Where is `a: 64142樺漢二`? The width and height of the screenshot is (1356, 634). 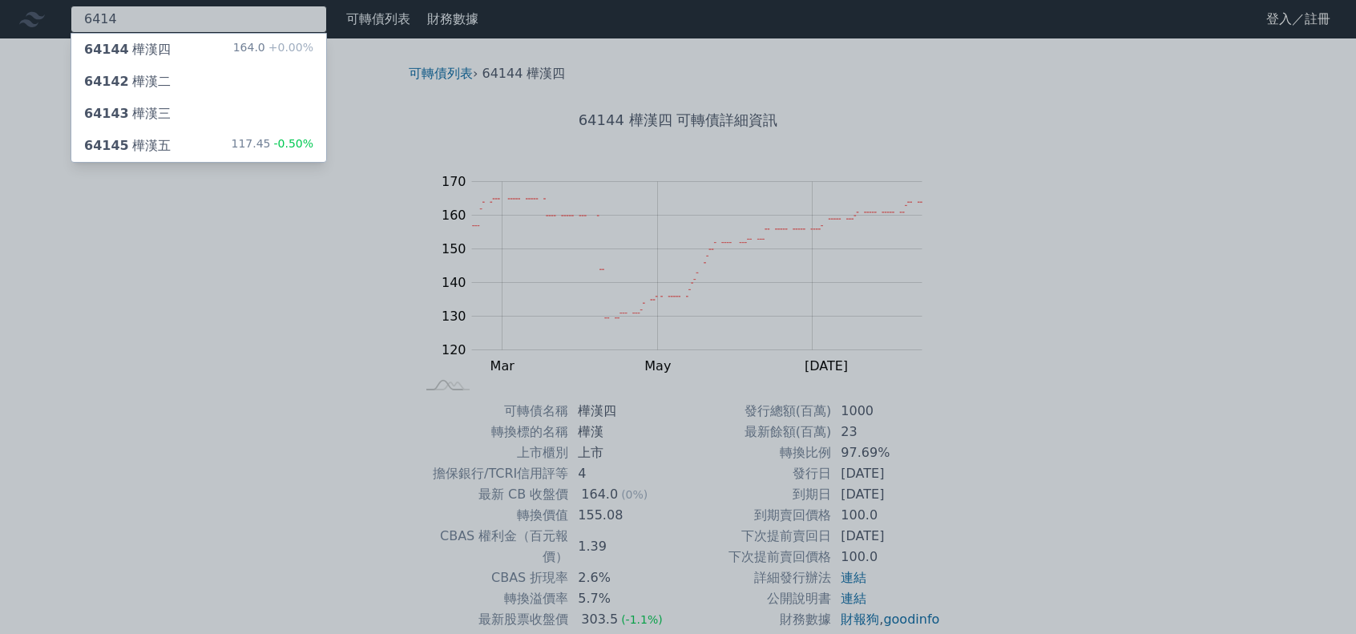 a: 64142樺漢二 is located at coordinates (199, 82).